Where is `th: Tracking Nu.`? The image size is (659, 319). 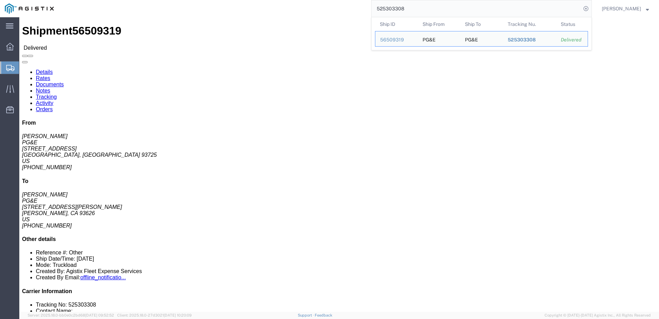
th: Tracking Nu. is located at coordinates (529, 24).